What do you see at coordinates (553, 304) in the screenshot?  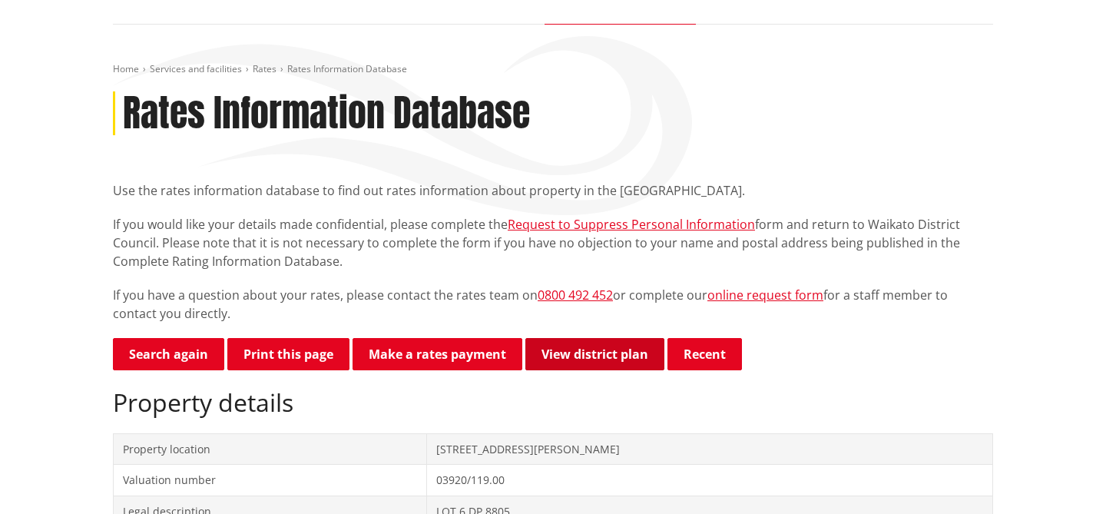 I see `p: If you have a question about your rates, please contact the rates team on or complete our for a s...` at bounding box center [553, 304].